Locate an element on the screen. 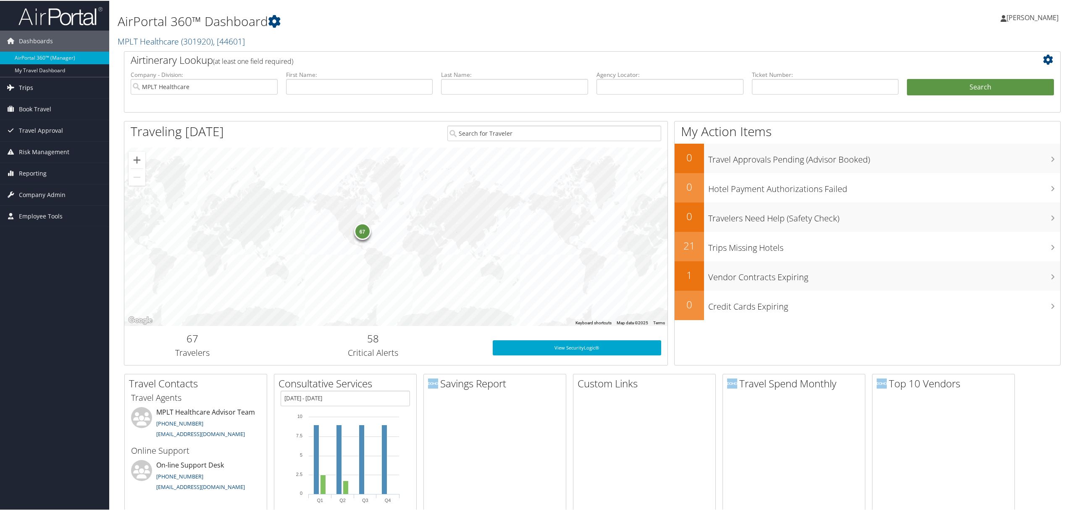  h1: AirPortal 360™ Dashboard is located at coordinates (434, 21).